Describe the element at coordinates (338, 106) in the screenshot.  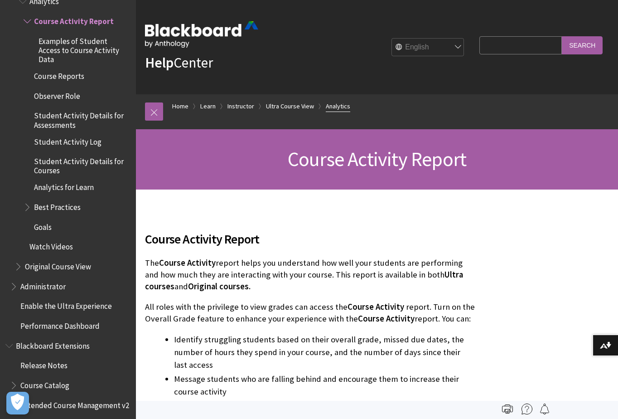
I see `a: Analytics` at that location.